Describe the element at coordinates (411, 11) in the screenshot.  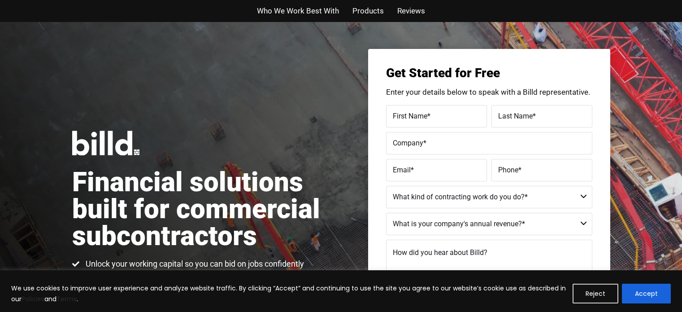
I see `span: Reviews` at that location.